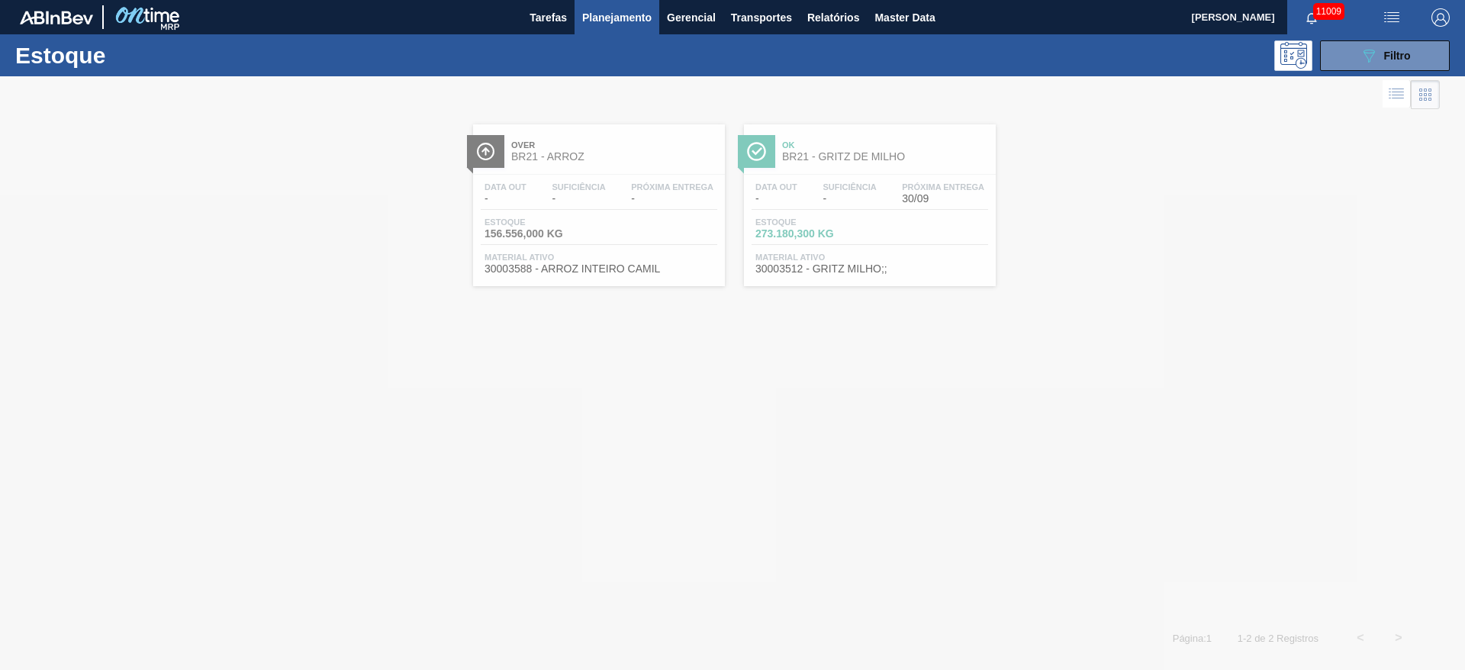 The height and width of the screenshot is (670, 1465). Describe the element at coordinates (129, 55) in the screenshot. I see `h1: Estoque` at that location.